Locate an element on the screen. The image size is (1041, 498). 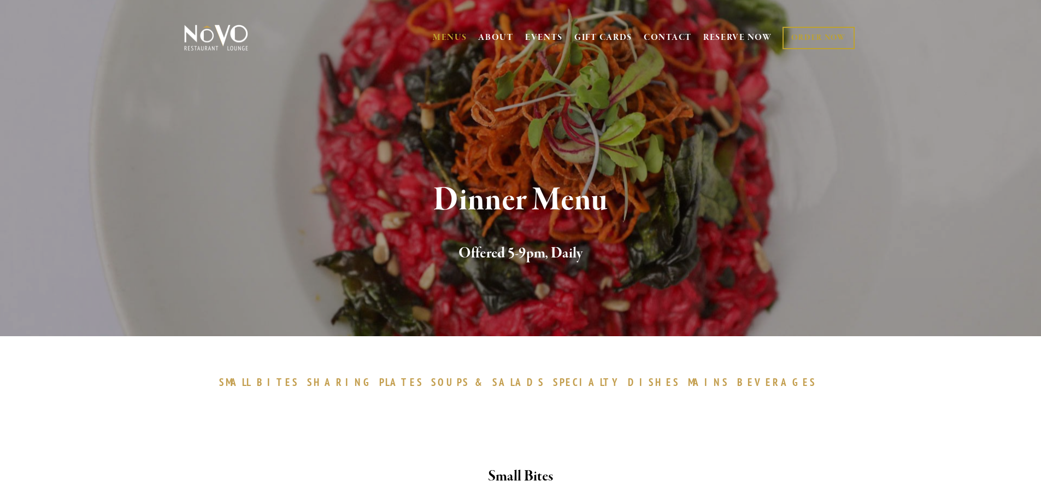
a: SMALLBITES is located at coordinates (262, 382).